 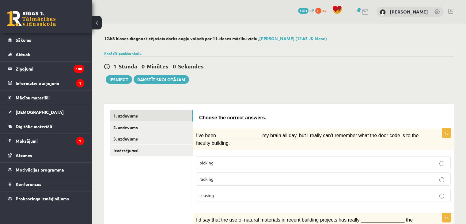 What do you see at coordinates (307, 139) in the screenshot?
I see `span: I’ve been ________________ my brain all day, but I really can’t remember what the door code is to...` at bounding box center [307, 139].